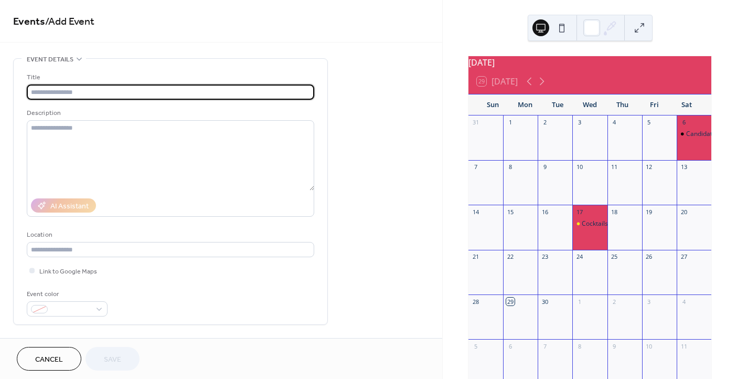  I want to click on div: 26, so click(649, 256).